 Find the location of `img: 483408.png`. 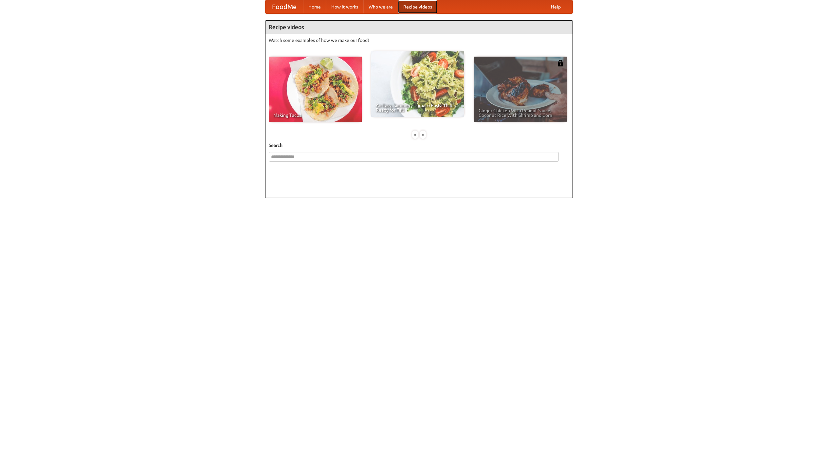

img: 483408.png is located at coordinates (561, 63).